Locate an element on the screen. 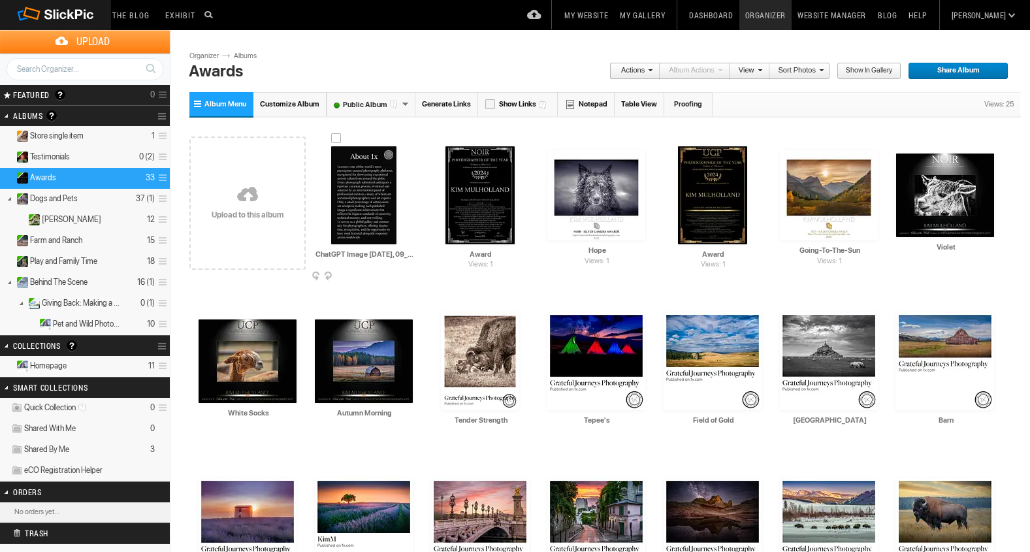 Image resolution: width=1030 pixels, height=552 pixels. input: Search Organizer... is located at coordinates (85, 69).